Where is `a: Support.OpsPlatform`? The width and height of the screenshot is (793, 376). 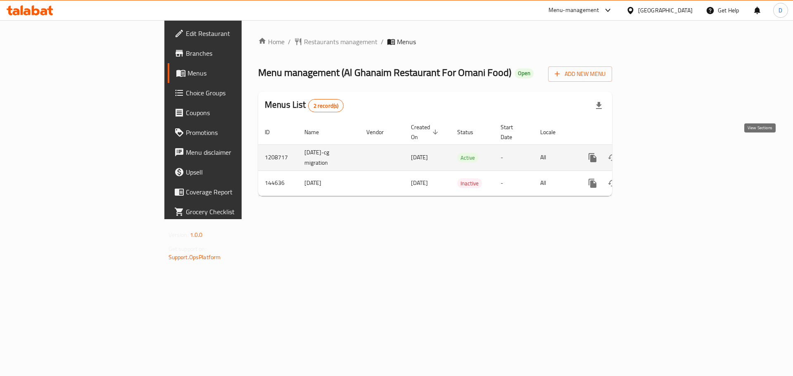 a: Support.OpsPlatform is located at coordinates (195, 257).